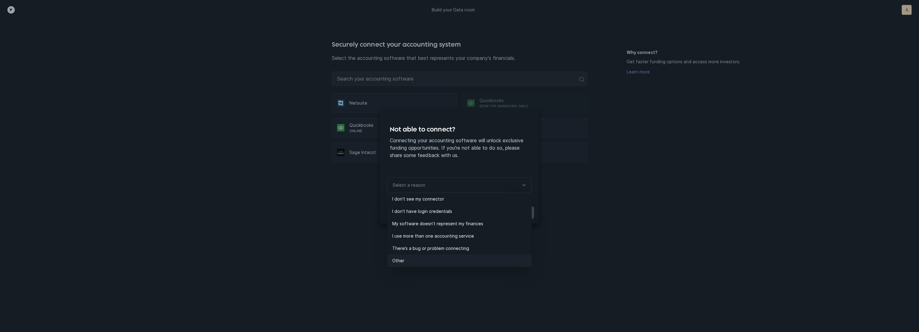 The image size is (919, 332). What do you see at coordinates (409, 185) in the screenshot?
I see `p: Select a reason` at bounding box center [409, 185].